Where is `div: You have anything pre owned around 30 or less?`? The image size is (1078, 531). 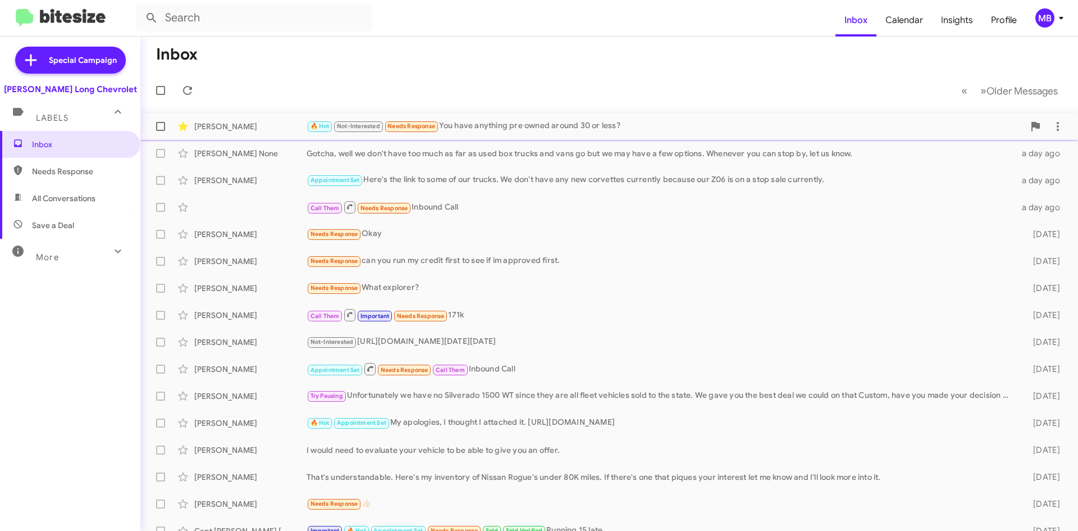 div: You have anything pre owned around 30 or less? is located at coordinates (665, 126).